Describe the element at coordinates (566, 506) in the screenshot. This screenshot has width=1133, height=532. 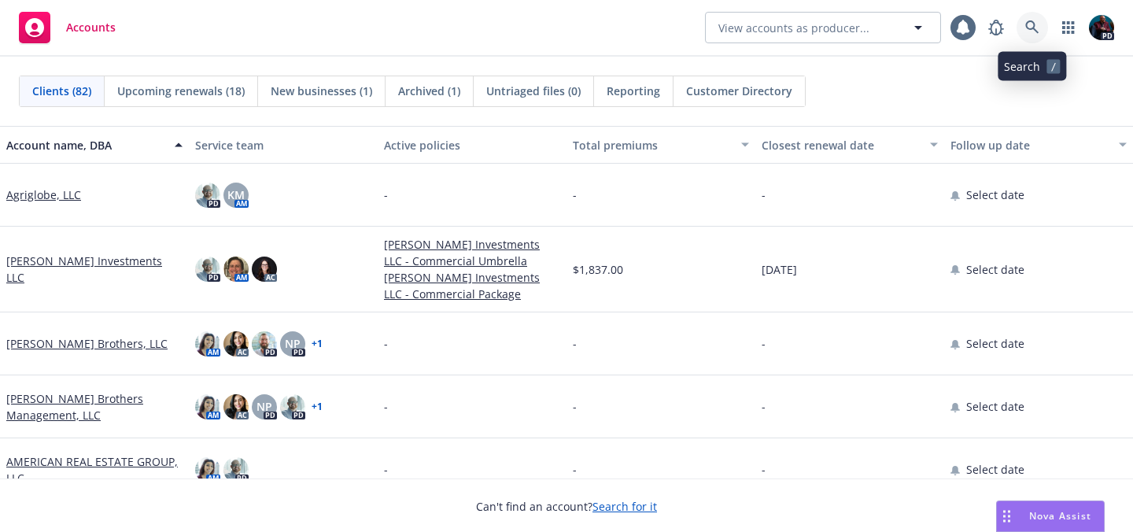
I see `span: Can't find an account?` at that location.